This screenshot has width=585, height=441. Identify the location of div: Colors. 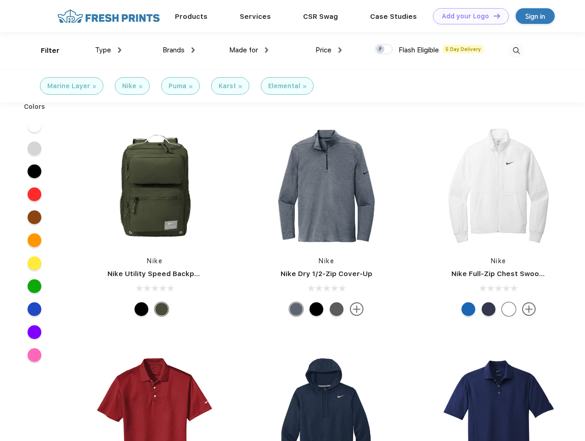
(34, 107).